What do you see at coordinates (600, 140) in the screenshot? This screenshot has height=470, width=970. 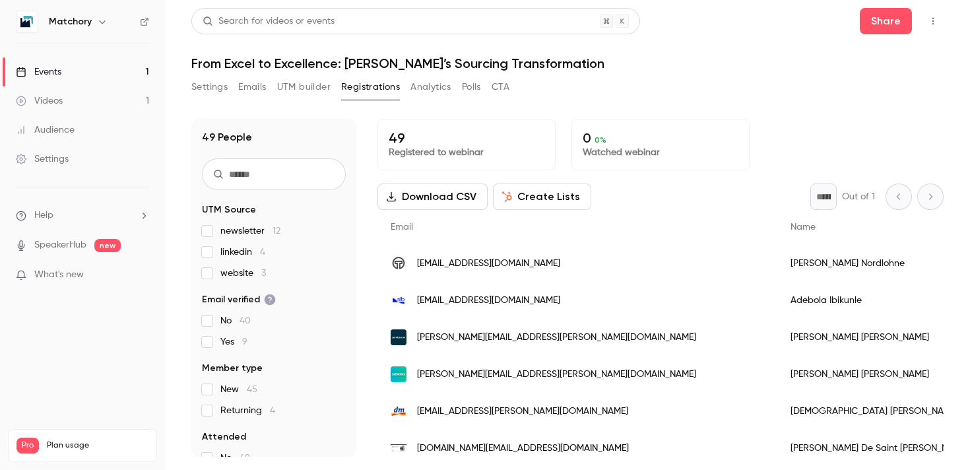 I see `span: 0 %` at bounding box center [600, 140].